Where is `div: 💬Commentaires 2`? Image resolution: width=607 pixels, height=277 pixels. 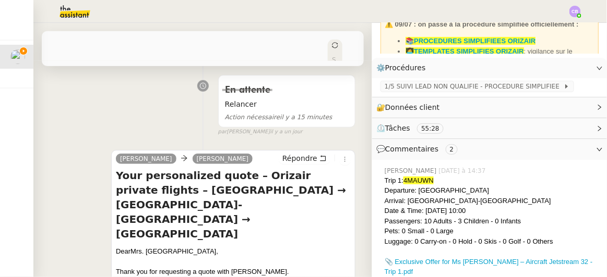 div: 💬Commentaires 2 is located at coordinates (489, 149).